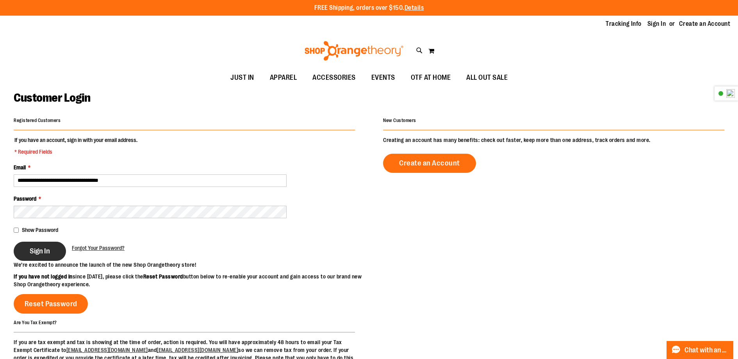 The width and height of the screenshot is (738, 359). What do you see at coordinates (163, 276) in the screenshot?
I see `strong: Reset Password` at bounding box center [163, 276].